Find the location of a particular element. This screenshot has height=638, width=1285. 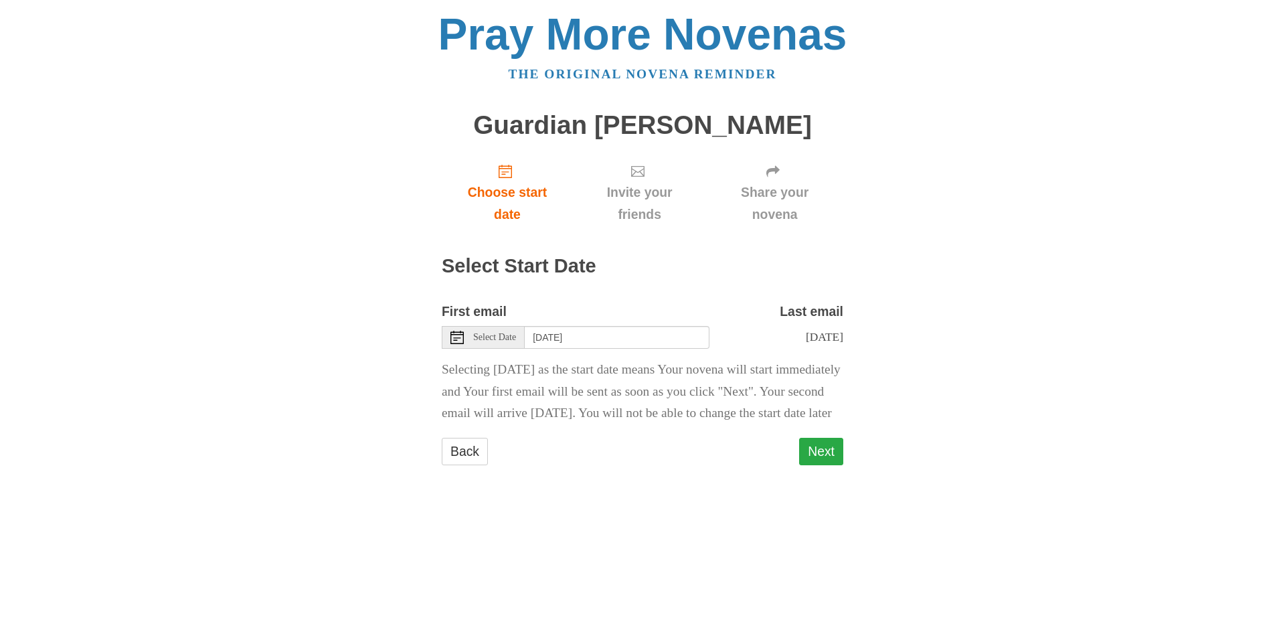

label: Last email is located at coordinates (811, 311).